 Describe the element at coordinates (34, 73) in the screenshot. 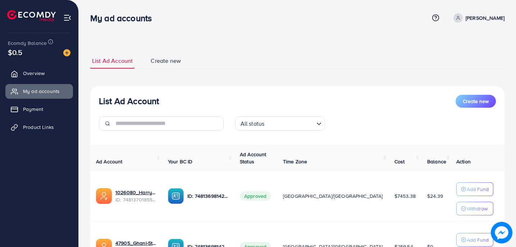

I see `span: Overview` at that location.